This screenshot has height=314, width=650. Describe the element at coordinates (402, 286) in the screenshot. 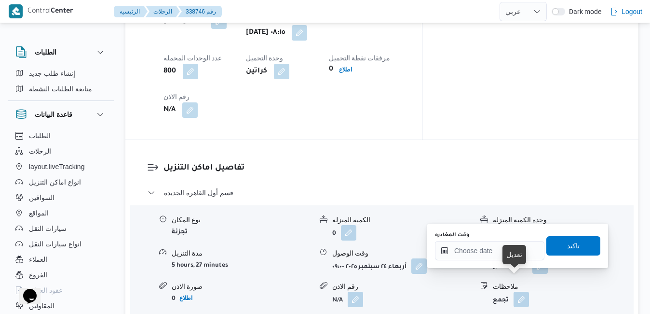

I see `div: رقم الاذن` at that location.